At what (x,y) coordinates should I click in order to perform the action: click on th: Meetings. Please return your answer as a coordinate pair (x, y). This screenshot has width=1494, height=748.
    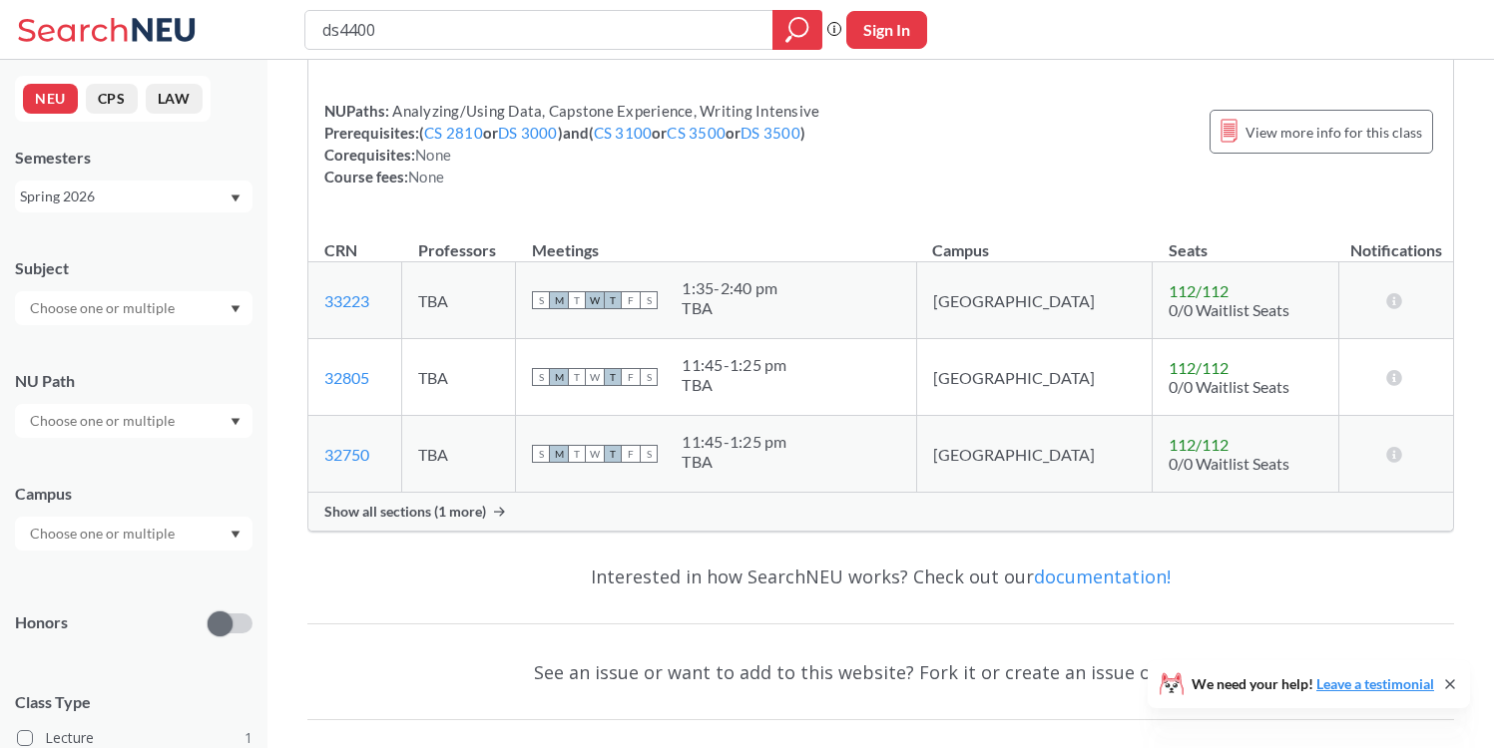
    Looking at the image, I should click on (715, 240).